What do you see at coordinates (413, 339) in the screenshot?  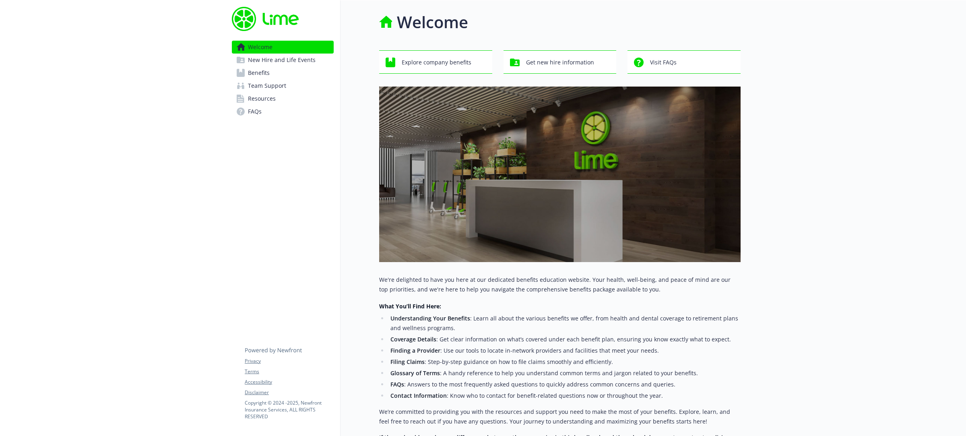 I see `strong: Coverage Details` at bounding box center [413, 339].